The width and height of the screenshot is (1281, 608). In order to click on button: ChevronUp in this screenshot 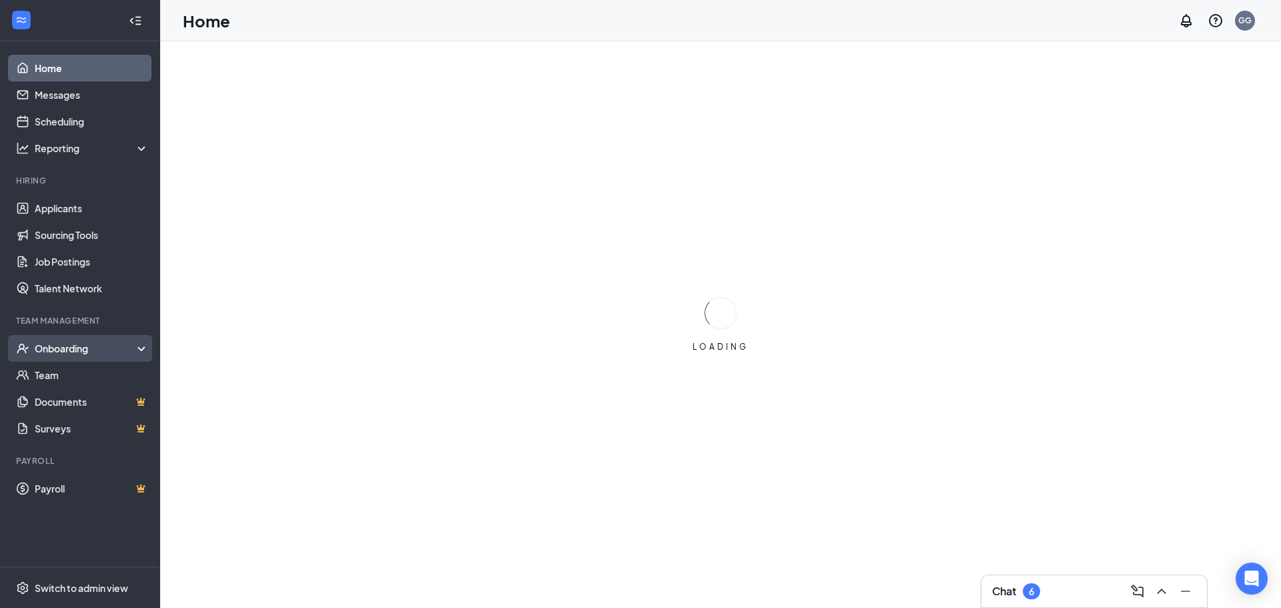, I will do `click(1161, 591)`.